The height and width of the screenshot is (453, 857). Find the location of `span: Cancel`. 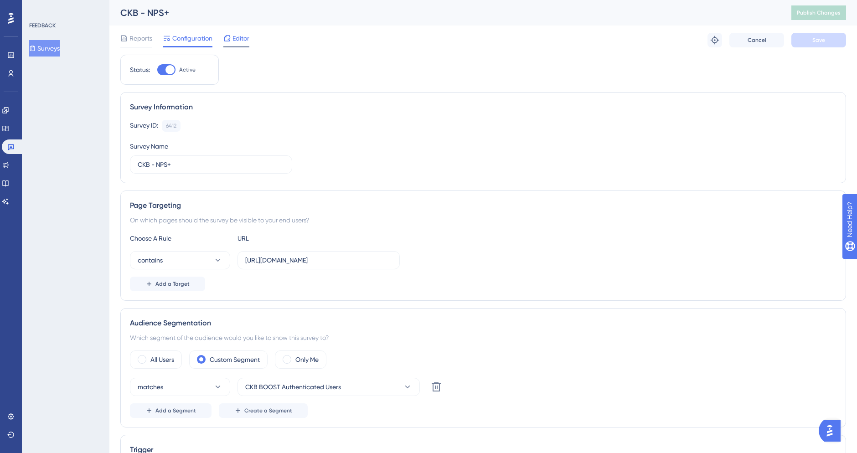

span: Cancel is located at coordinates (757, 40).